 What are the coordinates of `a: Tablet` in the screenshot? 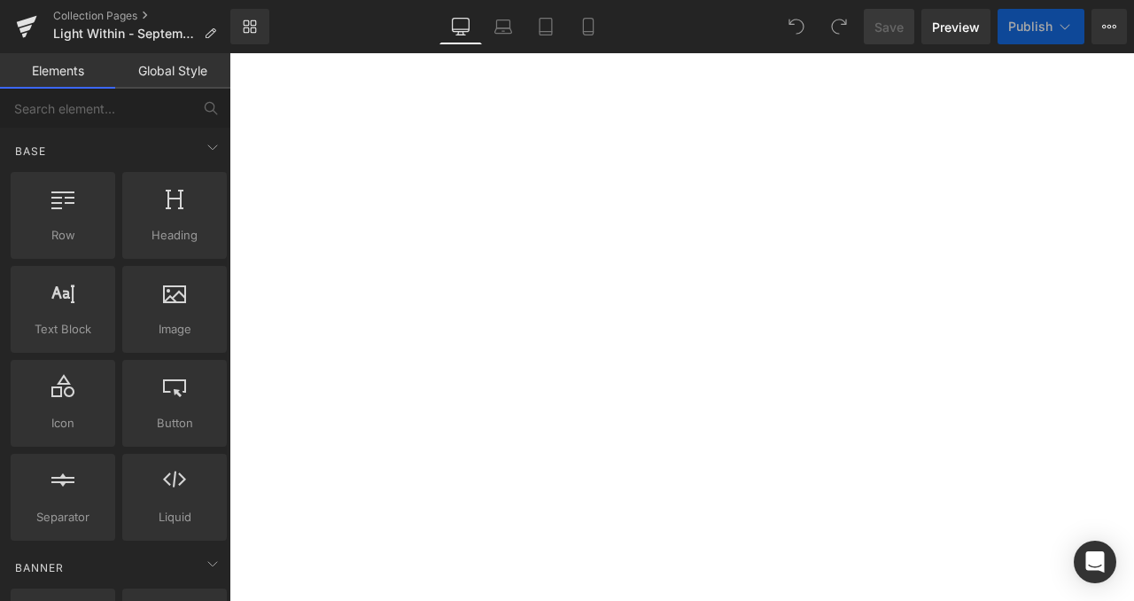 It's located at (546, 27).